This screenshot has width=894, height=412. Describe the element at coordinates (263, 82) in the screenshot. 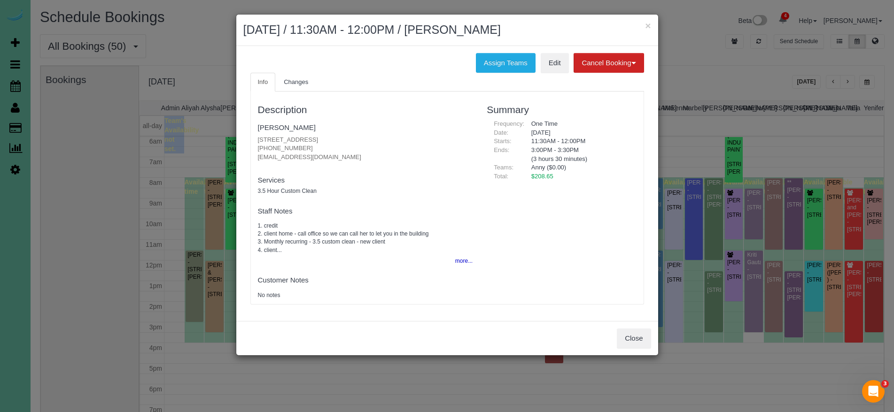

I see `a: Info` at that location.